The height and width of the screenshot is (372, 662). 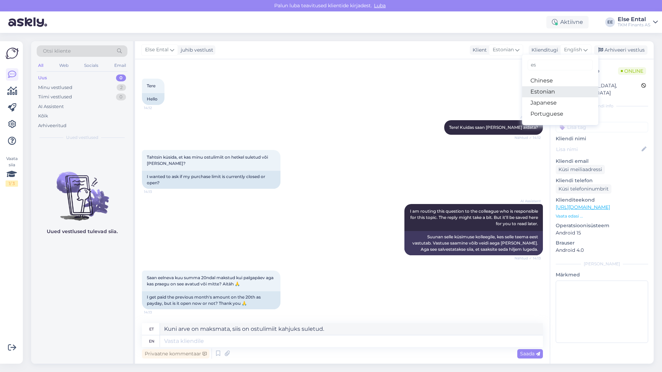 What do you see at coordinates (503, 50) in the screenshot?
I see `span: Estonian` at bounding box center [503, 50].